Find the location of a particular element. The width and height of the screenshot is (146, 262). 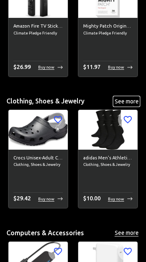

h6: adidas Men's Athletic Cushioned Crew Socks with Arch Compression for a Secure Fit (6-Pair) is located at coordinates (108, 158).